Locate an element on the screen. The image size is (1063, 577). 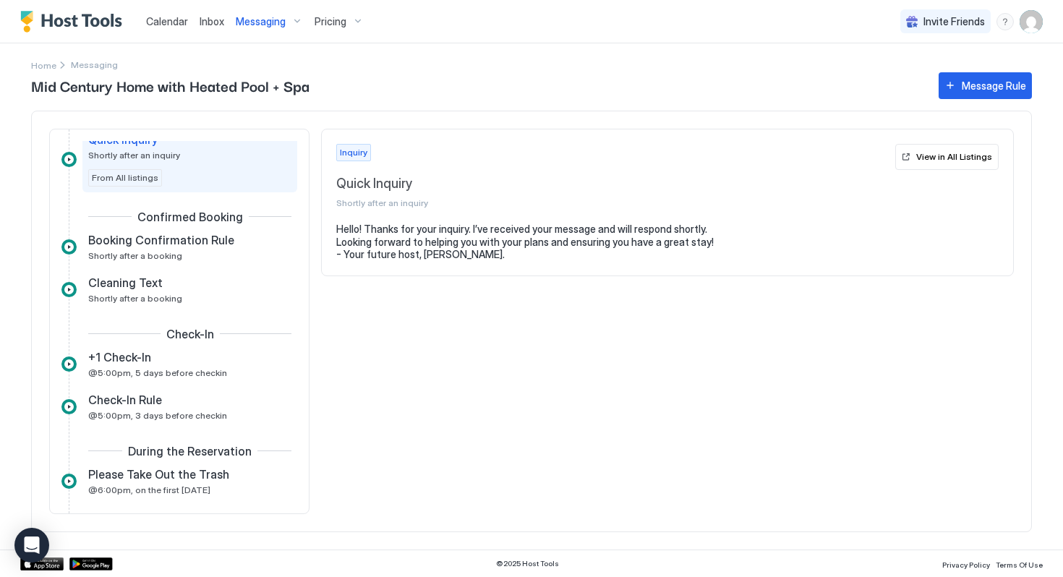
div: App Store is located at coordinates (42, 564).